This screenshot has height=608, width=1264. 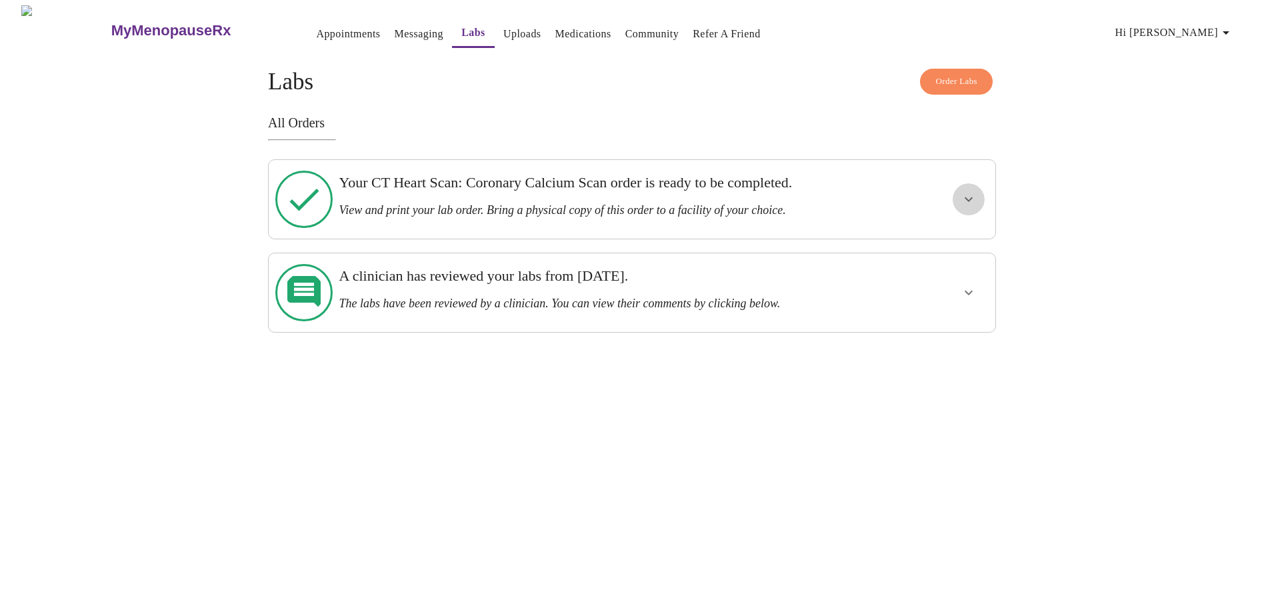 What do you see at coordinates (171, 31) in the screenshot?
I see `h3: MyMenopauseRx` at bounding box center [171, 31].